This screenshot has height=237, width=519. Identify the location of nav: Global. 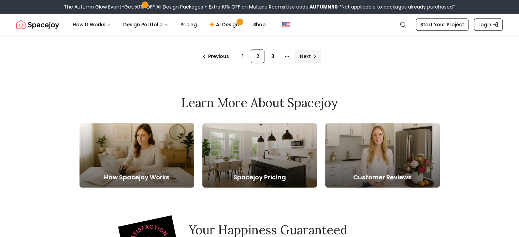
(259, 25).